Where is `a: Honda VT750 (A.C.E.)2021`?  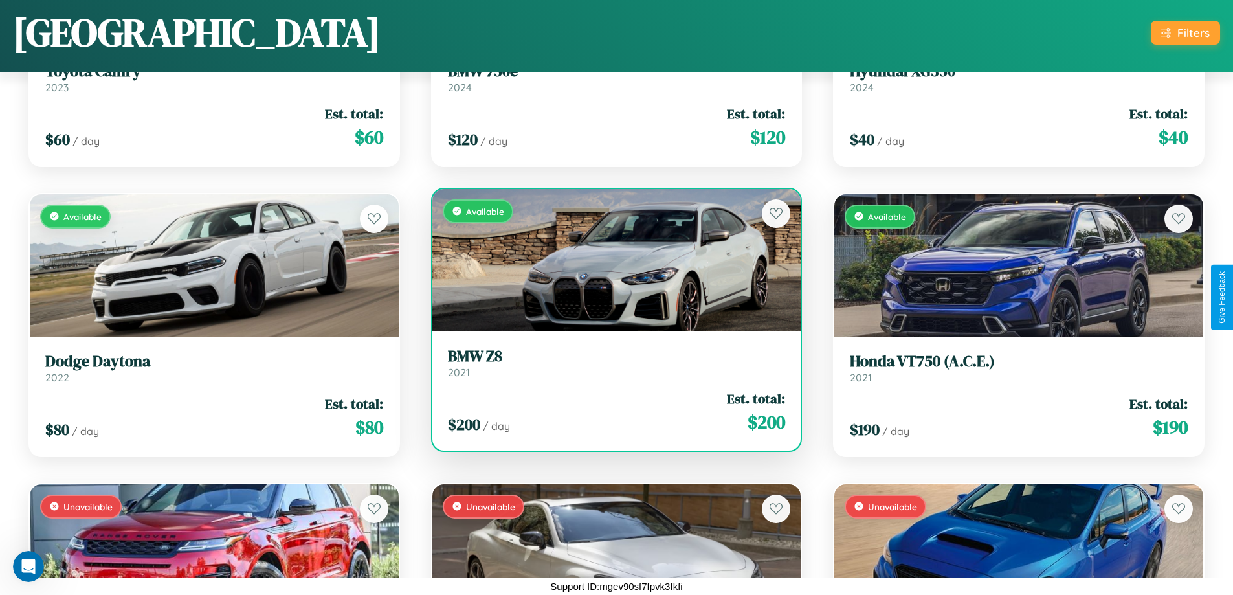 a: Honda VT750 (A.C.E.)2021 is located at coordinates (1019, 368).